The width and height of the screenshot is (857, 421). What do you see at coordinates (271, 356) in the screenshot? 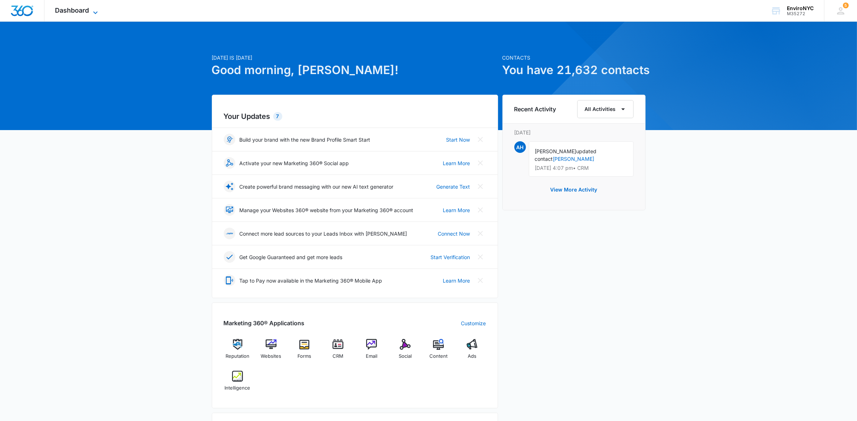
I see `span: Websites` at bounding box center [271, 356].